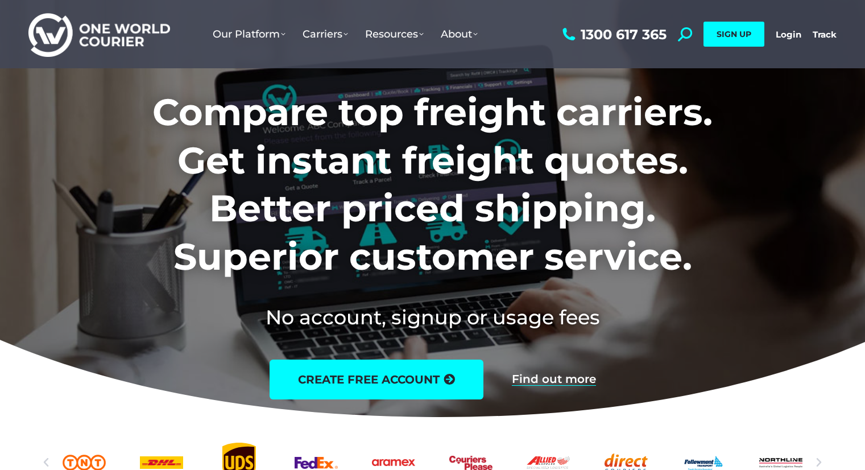  Describe the element at coordinates (394, 34) in the screenshot. I see `a: Resources` at that location.